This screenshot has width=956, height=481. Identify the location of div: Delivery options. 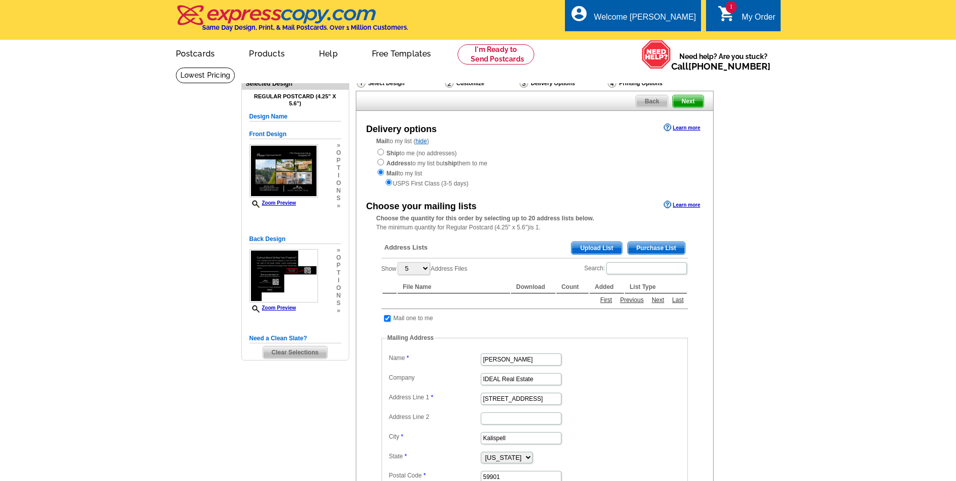
(401, 129).